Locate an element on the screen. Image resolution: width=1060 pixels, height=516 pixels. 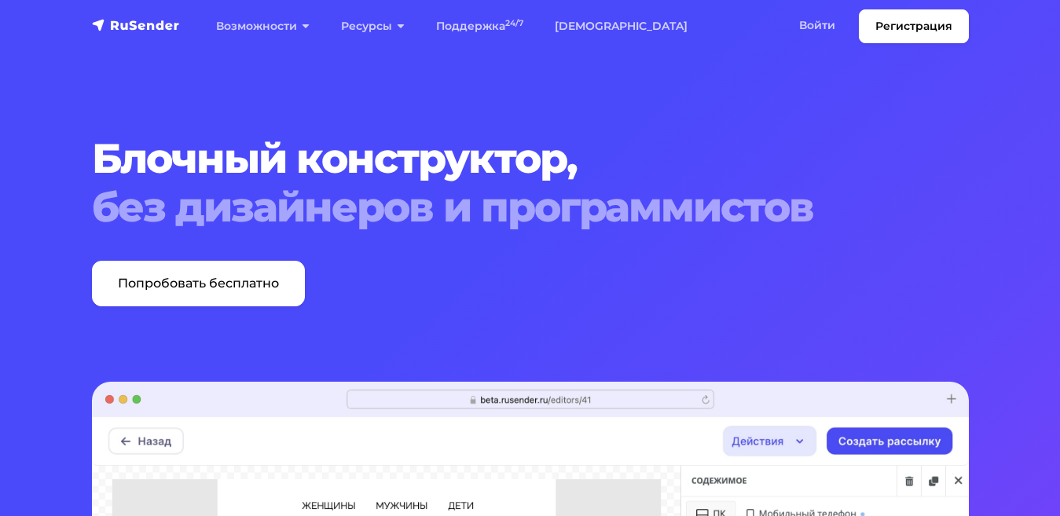
a: Попробовать бесплатно is located at coordinates (198, 284).